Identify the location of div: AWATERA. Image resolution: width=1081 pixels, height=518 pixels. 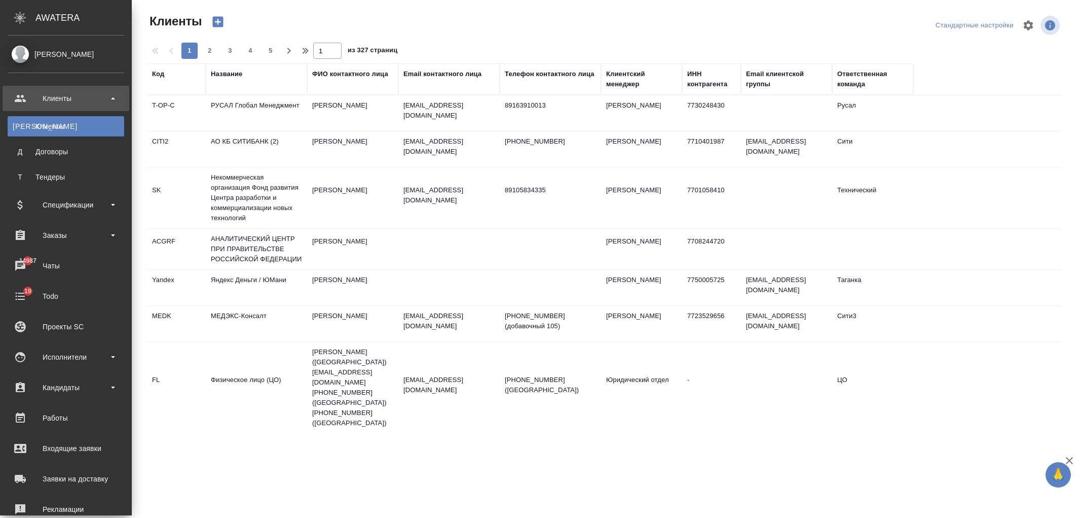
(84, 18).